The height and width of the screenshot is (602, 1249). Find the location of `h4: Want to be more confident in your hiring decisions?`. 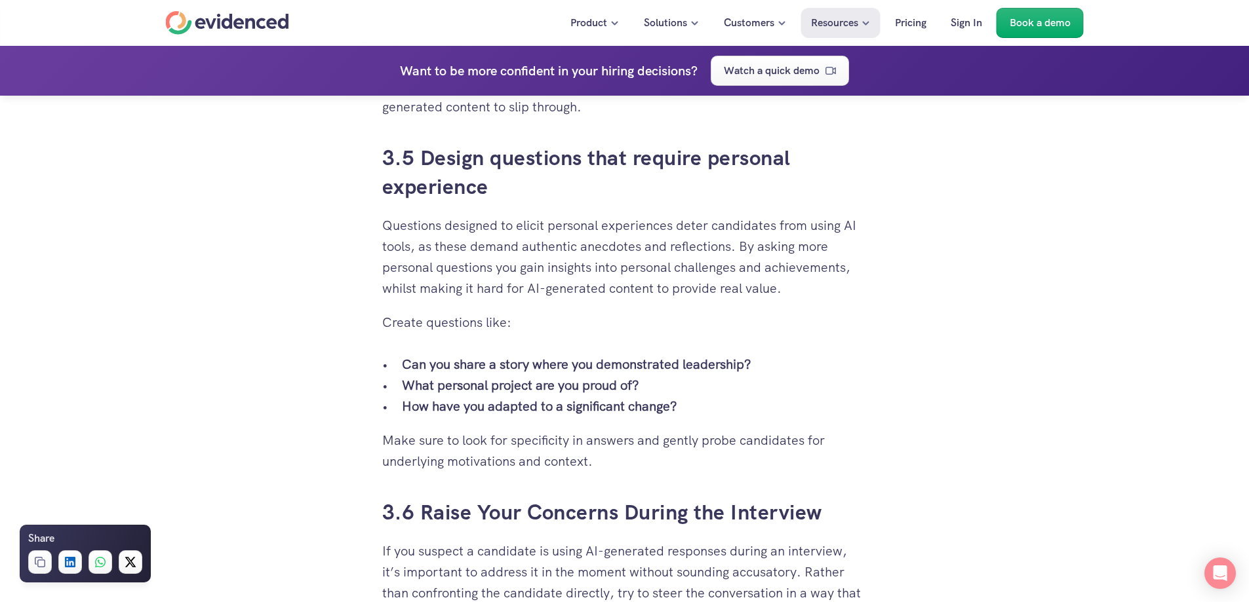

h4: Want to be more confident in your hiring decisions? is located at coordinates (549, 71).